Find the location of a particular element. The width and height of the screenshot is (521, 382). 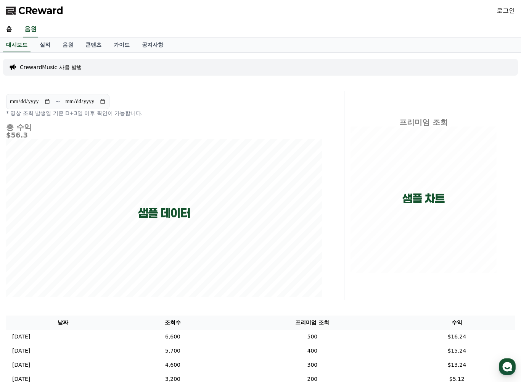

th: 조회수 is located at coordinates (173, 322).